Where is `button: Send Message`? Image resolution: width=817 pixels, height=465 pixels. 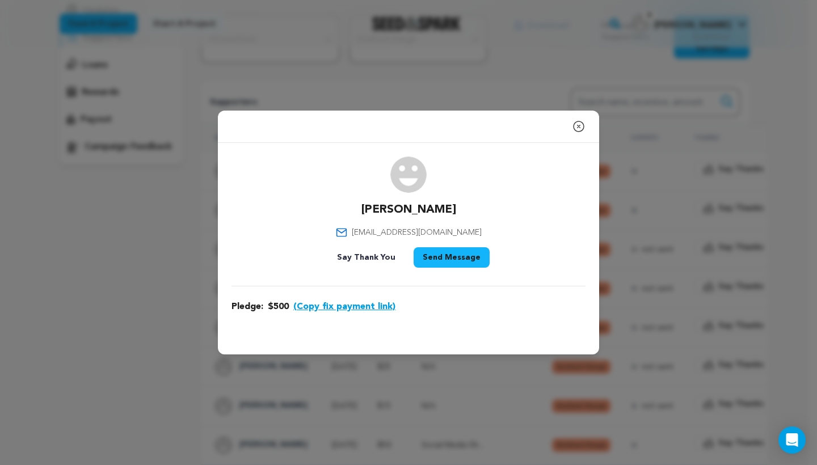 button: Send Message is located at coordinates (452, 258).